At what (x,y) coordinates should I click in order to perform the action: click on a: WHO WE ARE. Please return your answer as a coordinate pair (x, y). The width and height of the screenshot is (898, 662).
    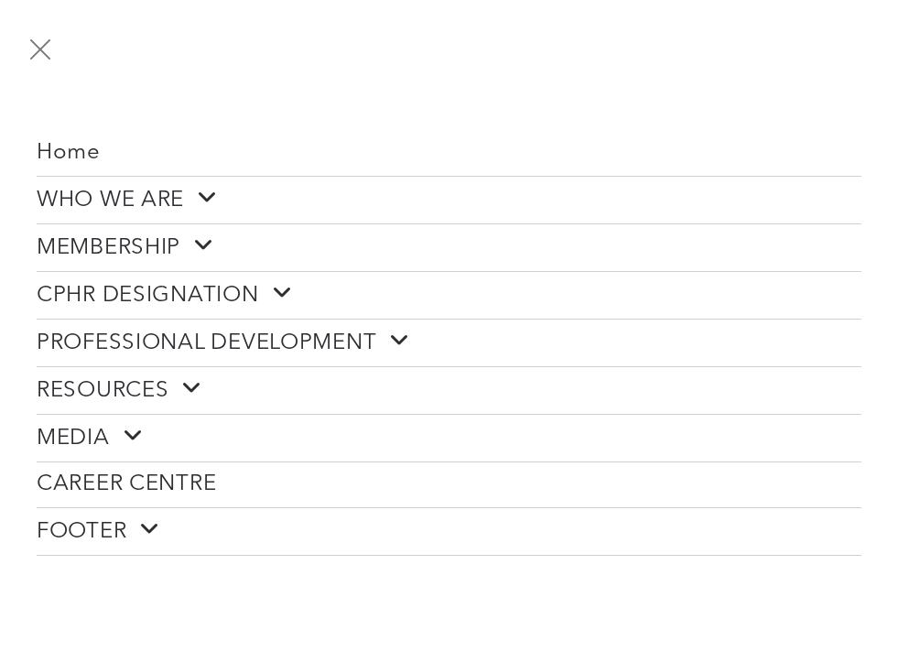
    Looking at the image, I should click on (448, 199).